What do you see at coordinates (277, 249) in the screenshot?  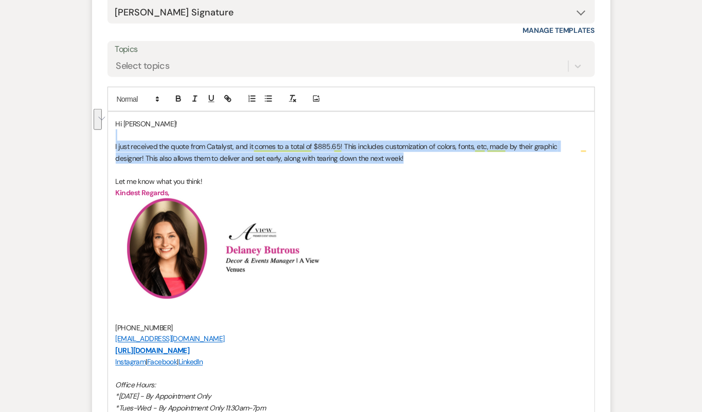 I see `img: Screenshot 2024-08-29 at 1.40.01 PM.png` at bounding box center [277, 249].